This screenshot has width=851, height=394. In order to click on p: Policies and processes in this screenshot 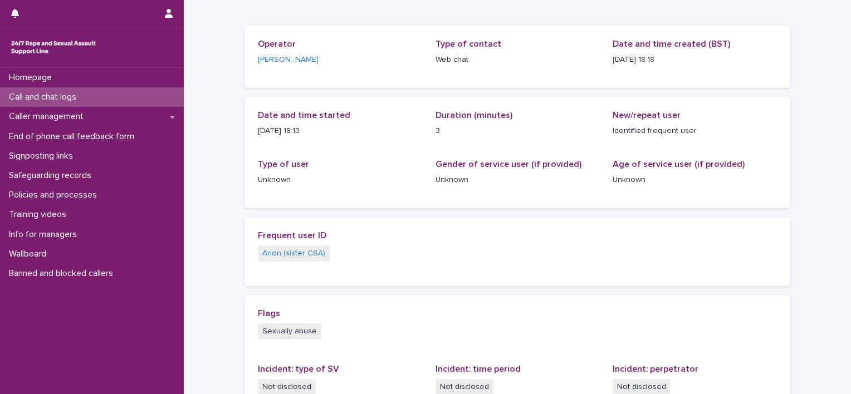, I will do `click(55, 195)`.